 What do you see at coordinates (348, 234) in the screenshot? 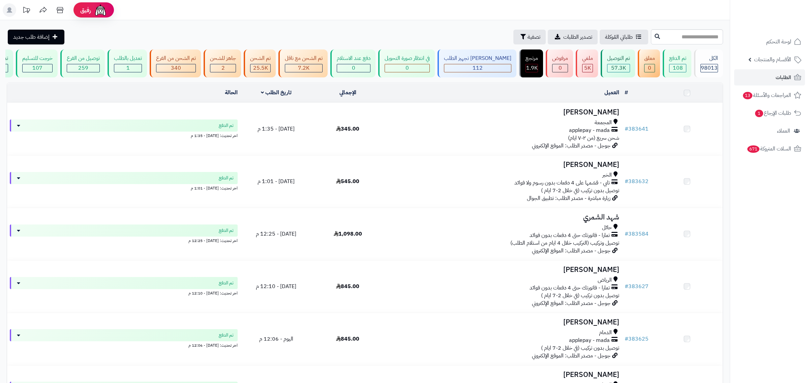
I see `span: 1,098.00` at bounding box center [348, 234].